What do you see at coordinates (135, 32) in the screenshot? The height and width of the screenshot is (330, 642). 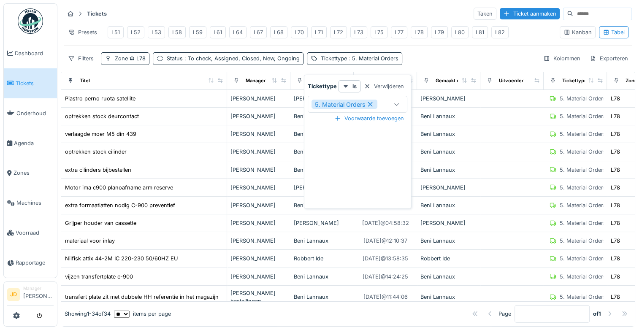 I see `div: L52` at bounding box center [135, 32].